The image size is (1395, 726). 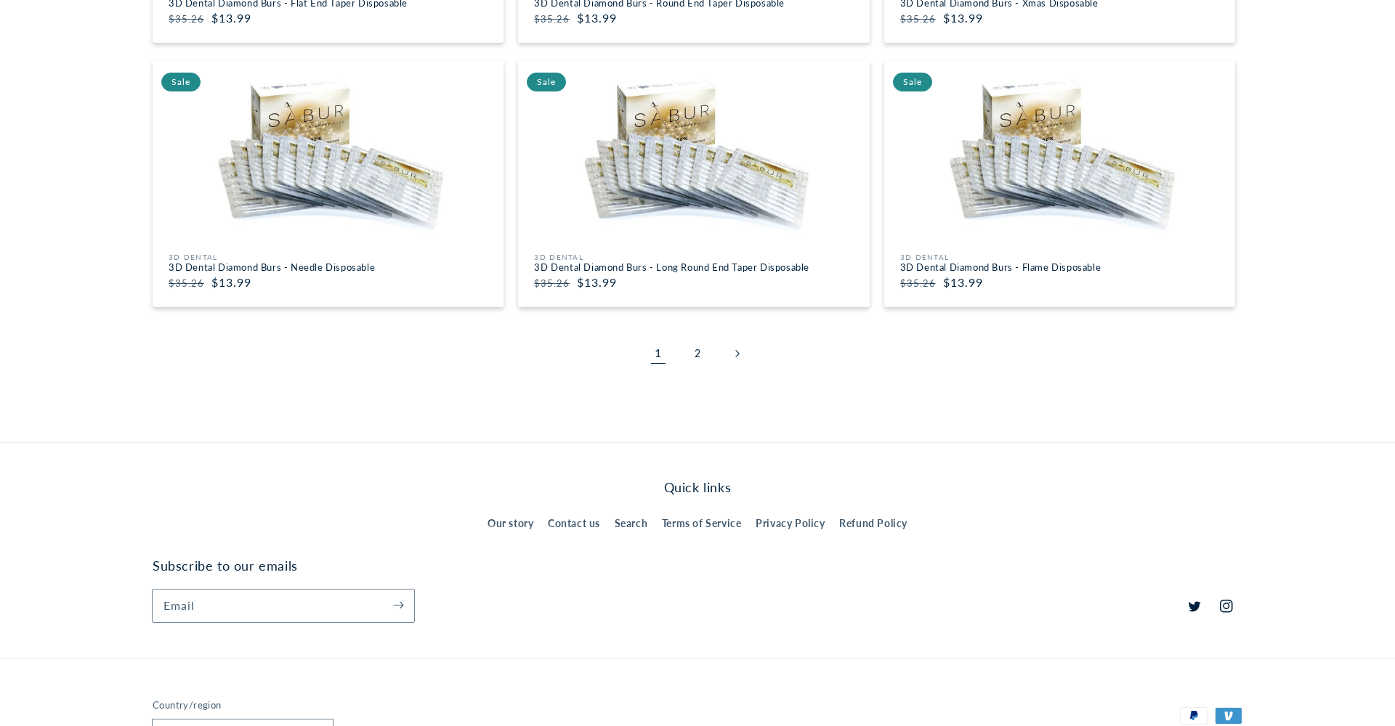 I want to click on a: Refund Policy, so click(x=873, y=523).